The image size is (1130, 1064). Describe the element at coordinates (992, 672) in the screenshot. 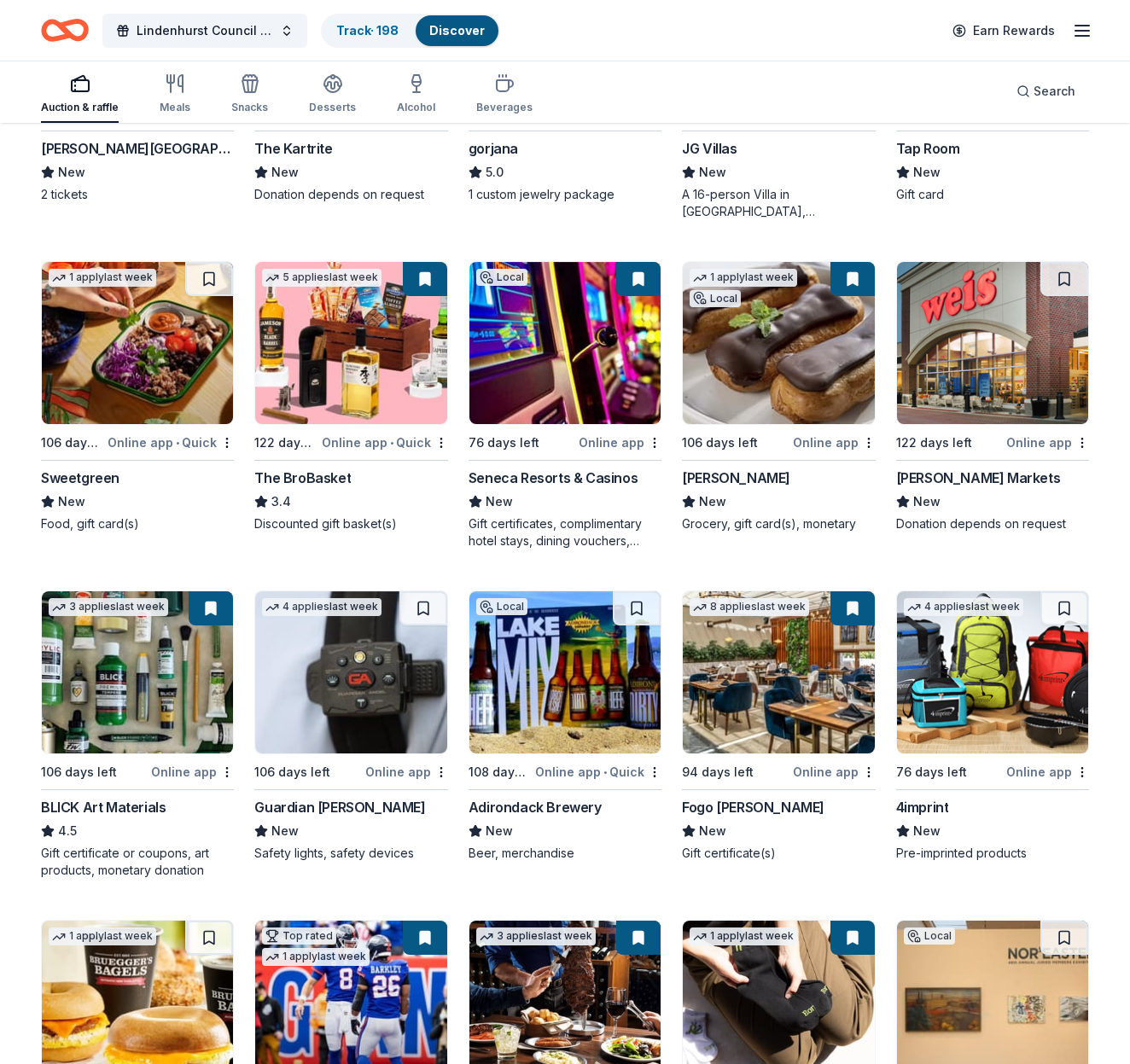

I see `img: Image for 4imprint` at that location.